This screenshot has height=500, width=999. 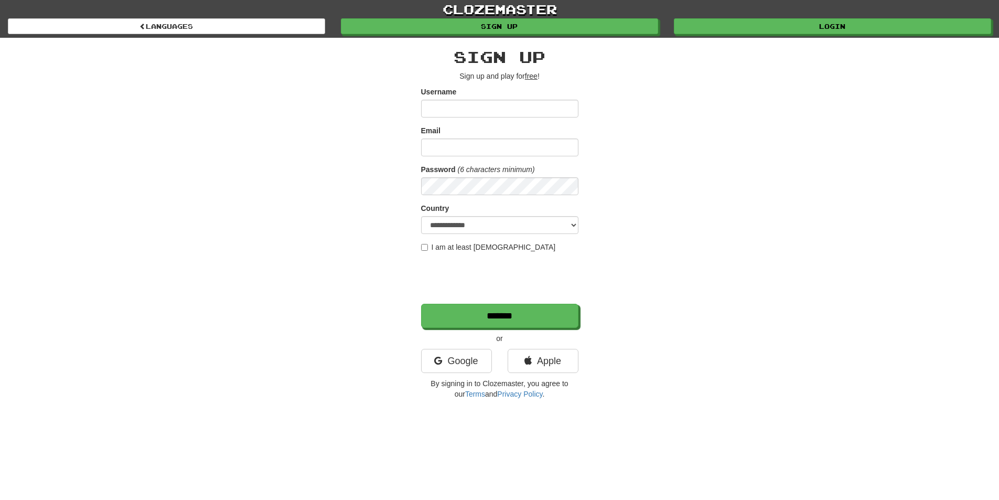 What do you see at coordinates (832, 26) in the screenshot?
I see `a: Login` at bounding box center [832, 26].